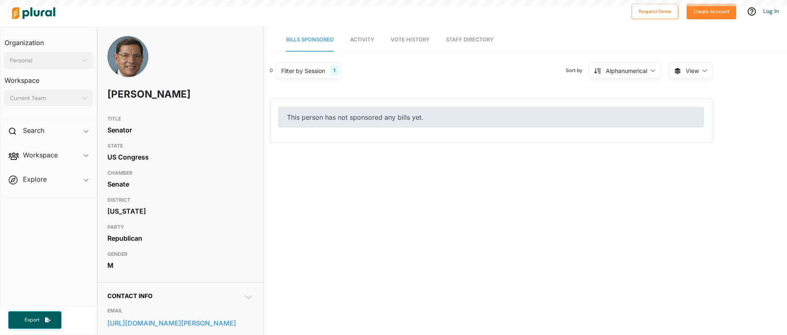 The width and height of the screenshot is (787, 335). Describe the element at coordinates (180, 311) in the screenshot. I see `h3: EMAIL` at that location.